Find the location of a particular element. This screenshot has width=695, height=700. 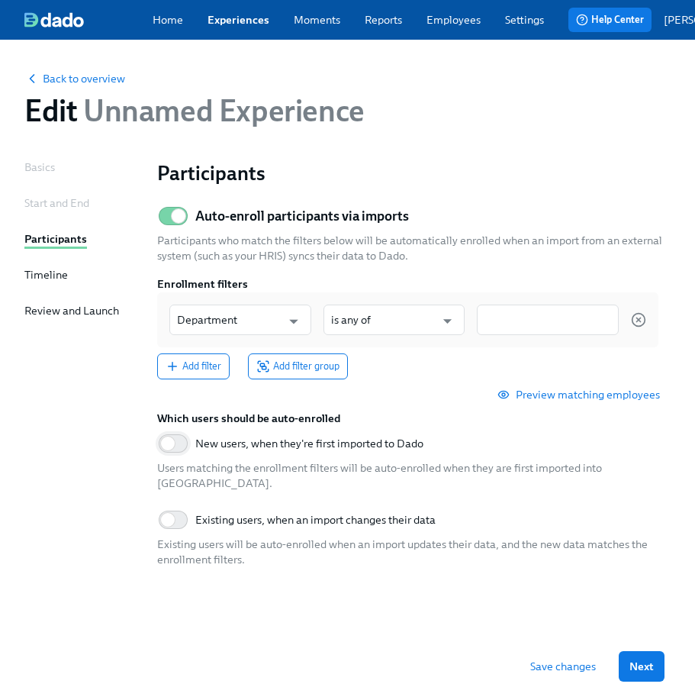

div: Participants is located at coordinates (56, 239).